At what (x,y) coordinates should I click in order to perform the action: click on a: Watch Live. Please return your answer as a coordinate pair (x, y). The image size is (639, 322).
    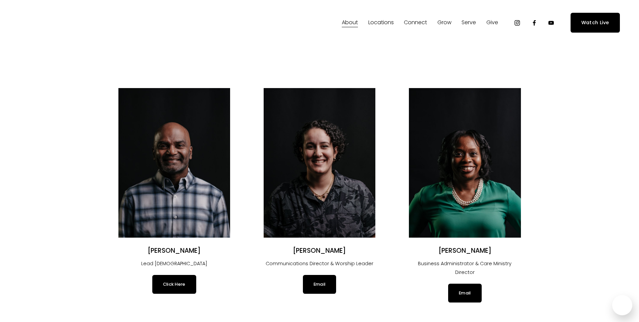
    Looking at the image, I should click on (595, 22).